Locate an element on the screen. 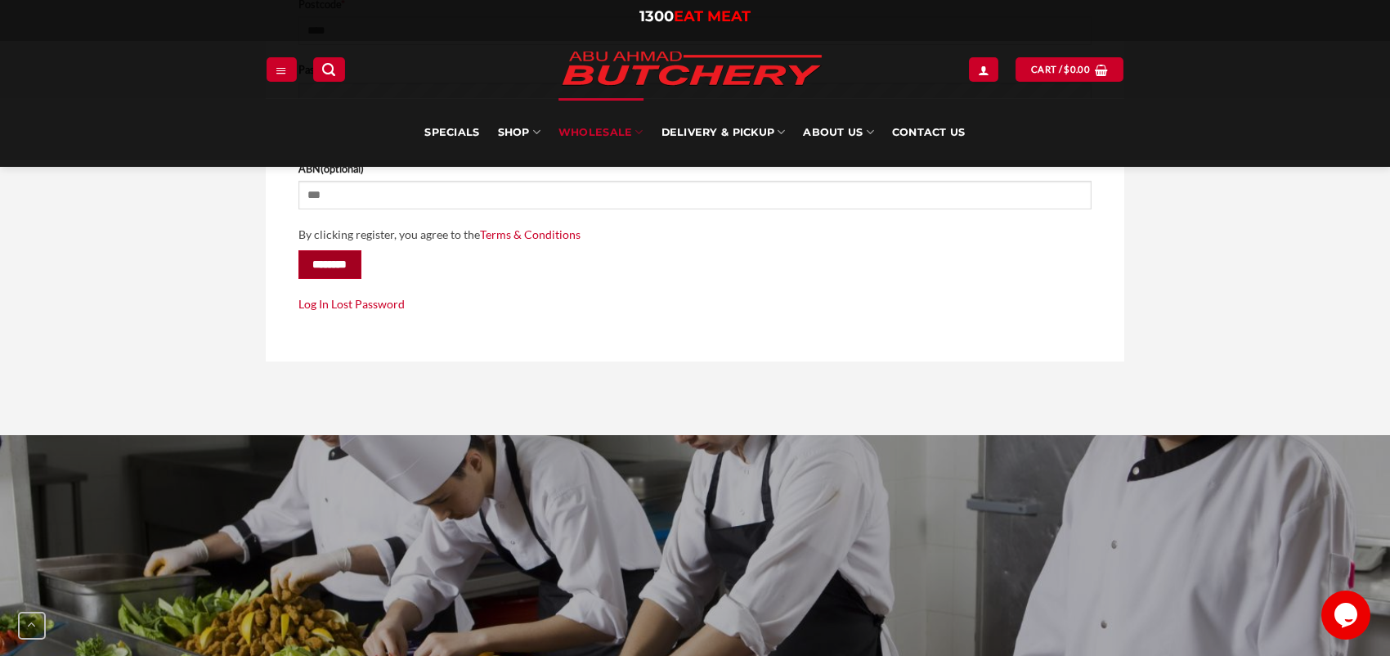 The image size is (1390, 656). span: 1300 is located at coordinates (657, 16).